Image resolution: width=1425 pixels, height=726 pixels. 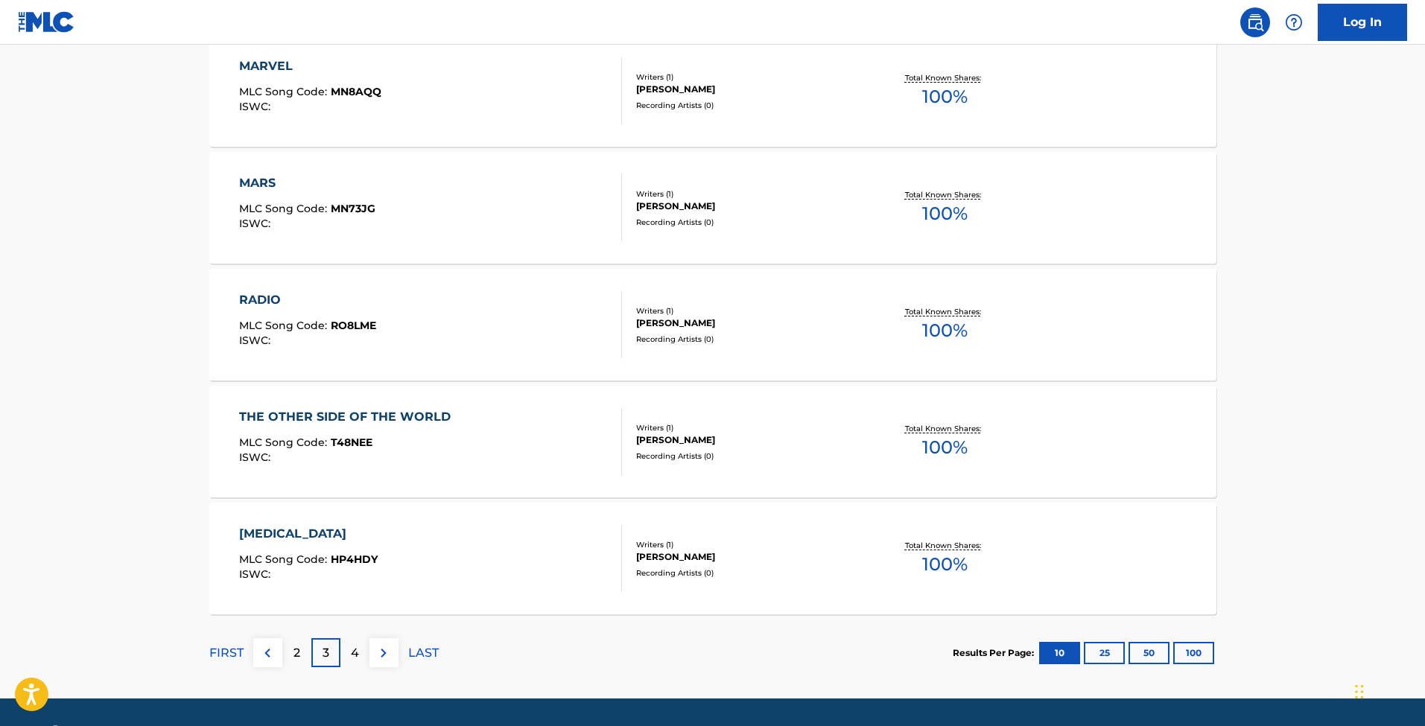 I want to click on div: Help, so click(x=1294, y=22).